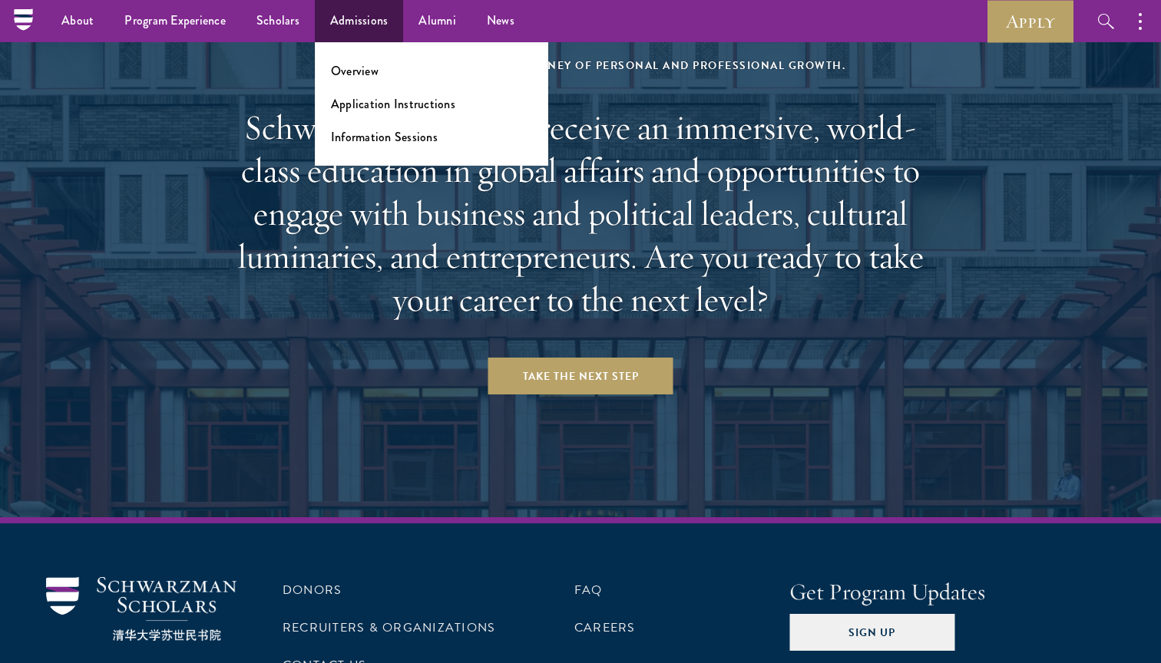  What do you see at coordinates (952, 593) in the screenshot?
I see `h4: Get Program Updates` at bounding box center [952, 593].